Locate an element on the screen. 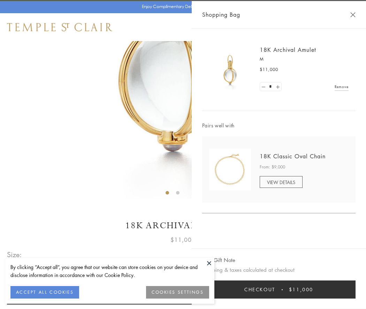  p: M is located at coordinates (304, 59).